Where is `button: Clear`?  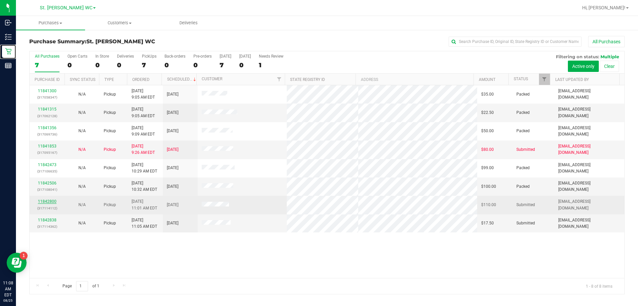 button: Clear is located at coordinates (610, 66).